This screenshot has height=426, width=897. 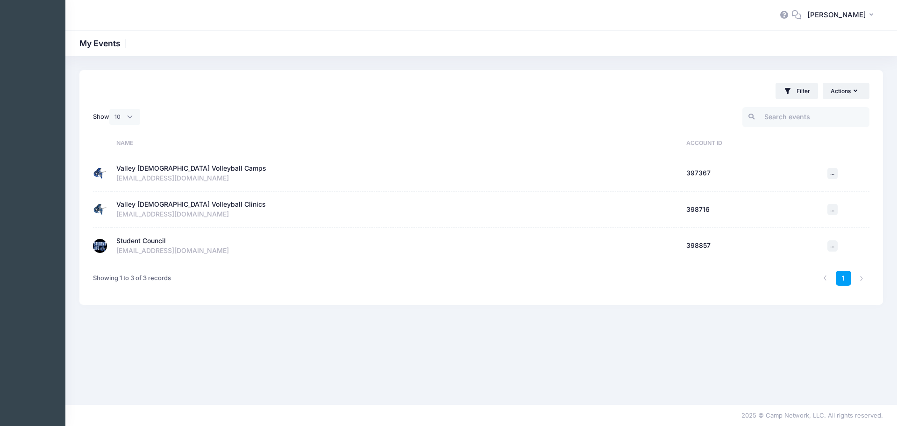 What do you see at coordinates (100, 209) in the screenshot?
I see `img: Valley Christian Volleyball Clinics` at bounding box center [100, 209].